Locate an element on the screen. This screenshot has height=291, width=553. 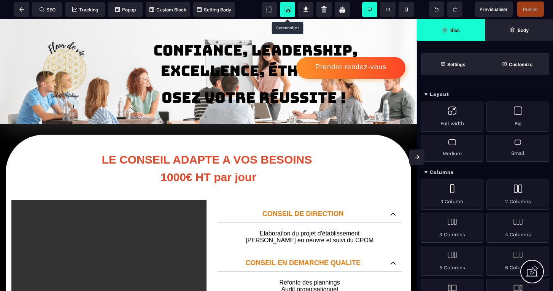
span: Open Layer Manager is located at coordinates (519, 30).